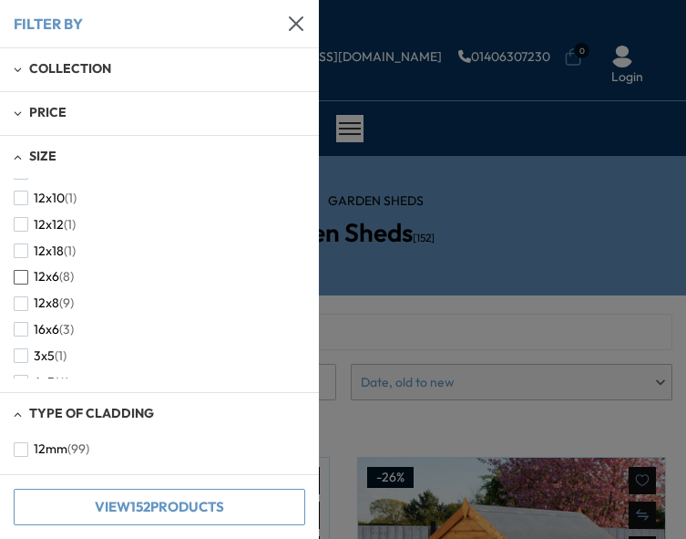 Image resolution: width=686 pixels, height=539 pixels. I want to click on button: 12x6, so click(44, 276).